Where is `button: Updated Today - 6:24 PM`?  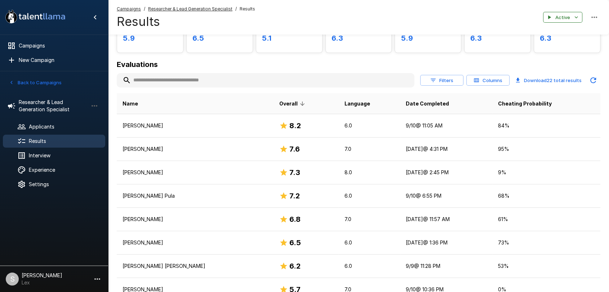 button: Updated Today - 6:24 PM is located at coordinates (593, 80).